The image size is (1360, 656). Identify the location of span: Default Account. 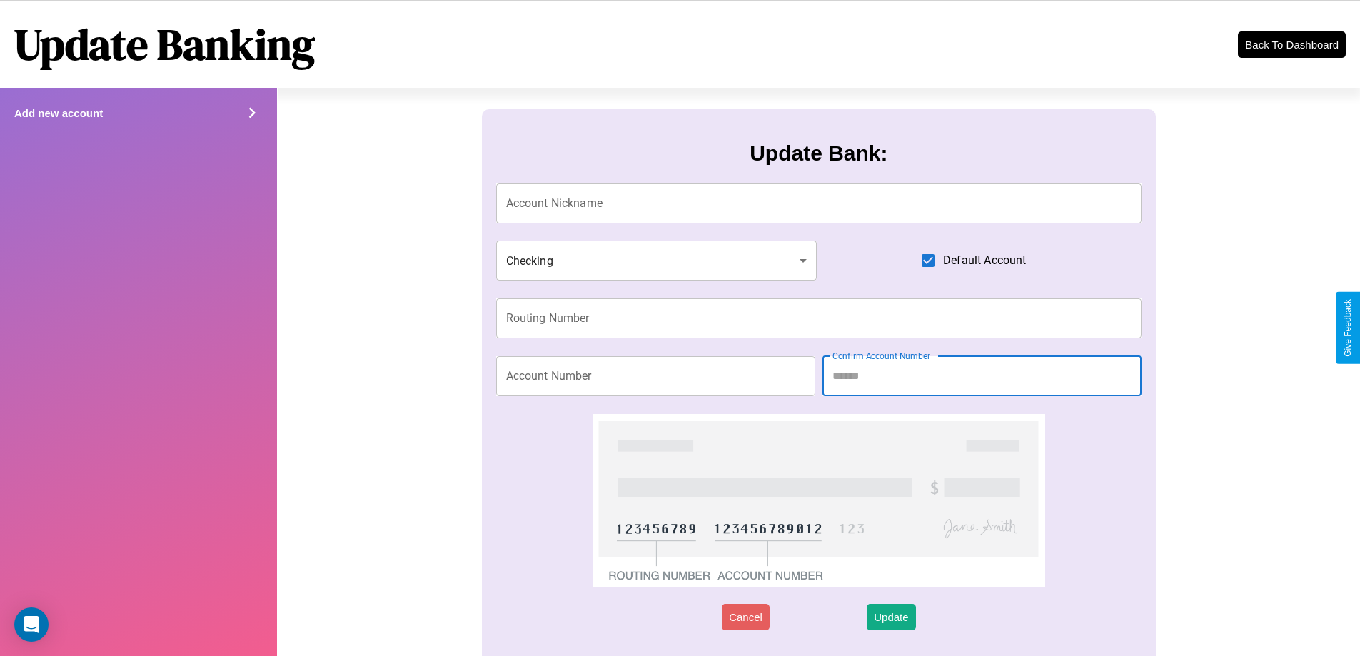
(985, 261).